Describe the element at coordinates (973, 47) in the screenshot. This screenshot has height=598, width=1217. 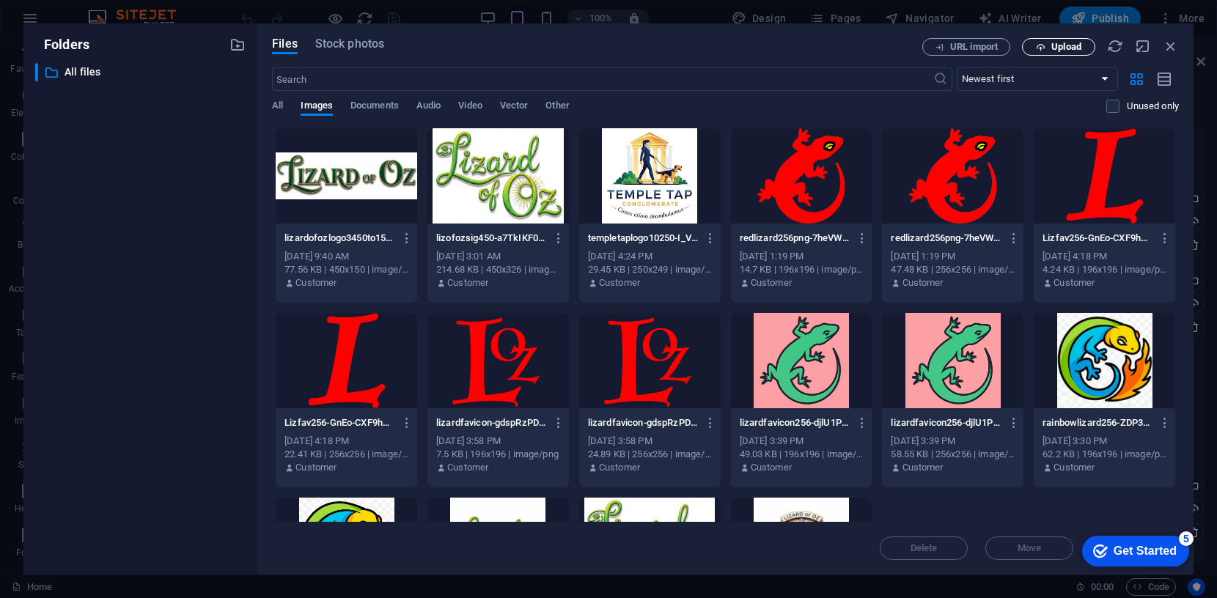
I see `span: URL import` at that location.